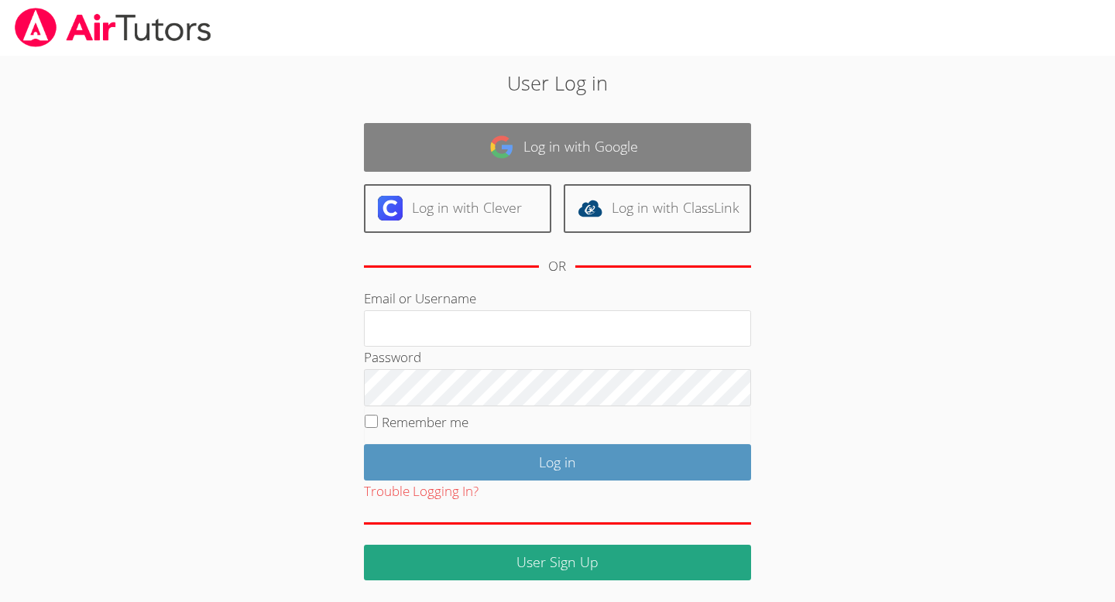  I want to click on img: clever-logo-6eab21bc6e7a338710f1a6ff85c0baf02591cd810cc4098c63d3a4b26e2feb20.svg, so click(390, 208).